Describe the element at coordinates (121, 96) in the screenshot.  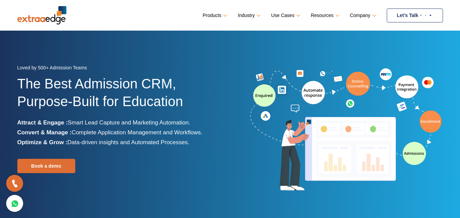
I see `h1: The Best Admission CRM, Purpose-Built for Education` at that location.